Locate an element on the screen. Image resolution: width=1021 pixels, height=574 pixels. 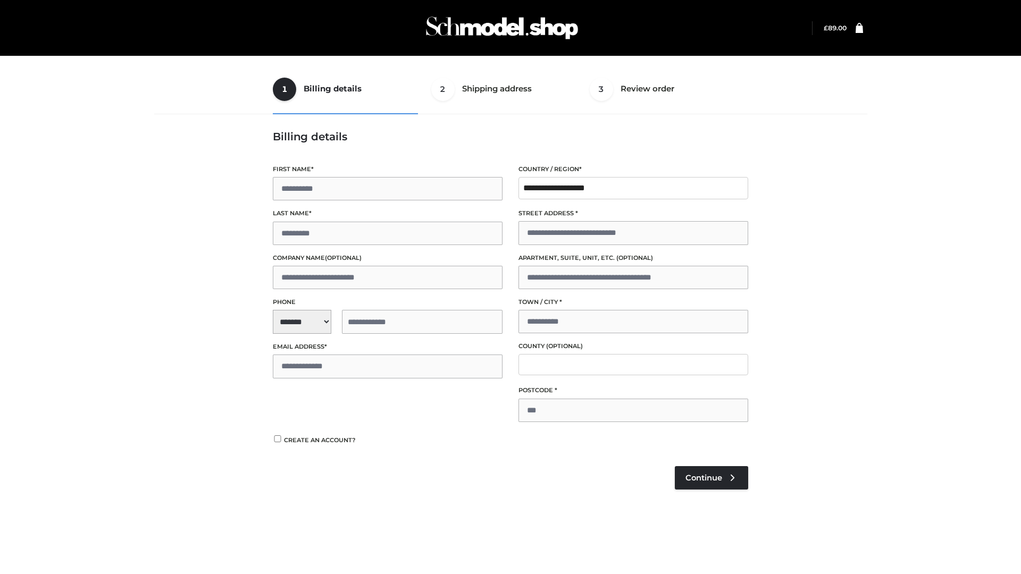
a: Continue is located at coordinates (712, 478).